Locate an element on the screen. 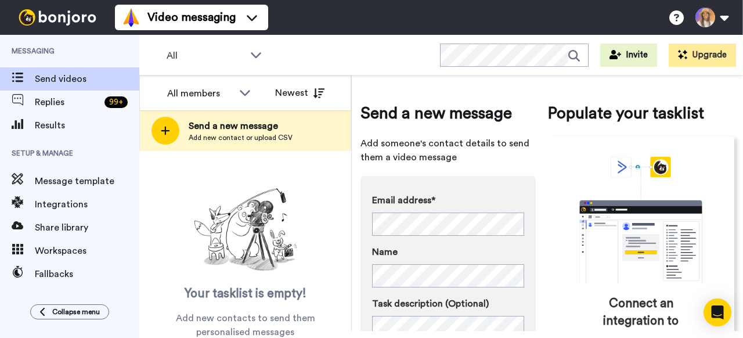  div: All members is located at coordinates (200, 93).